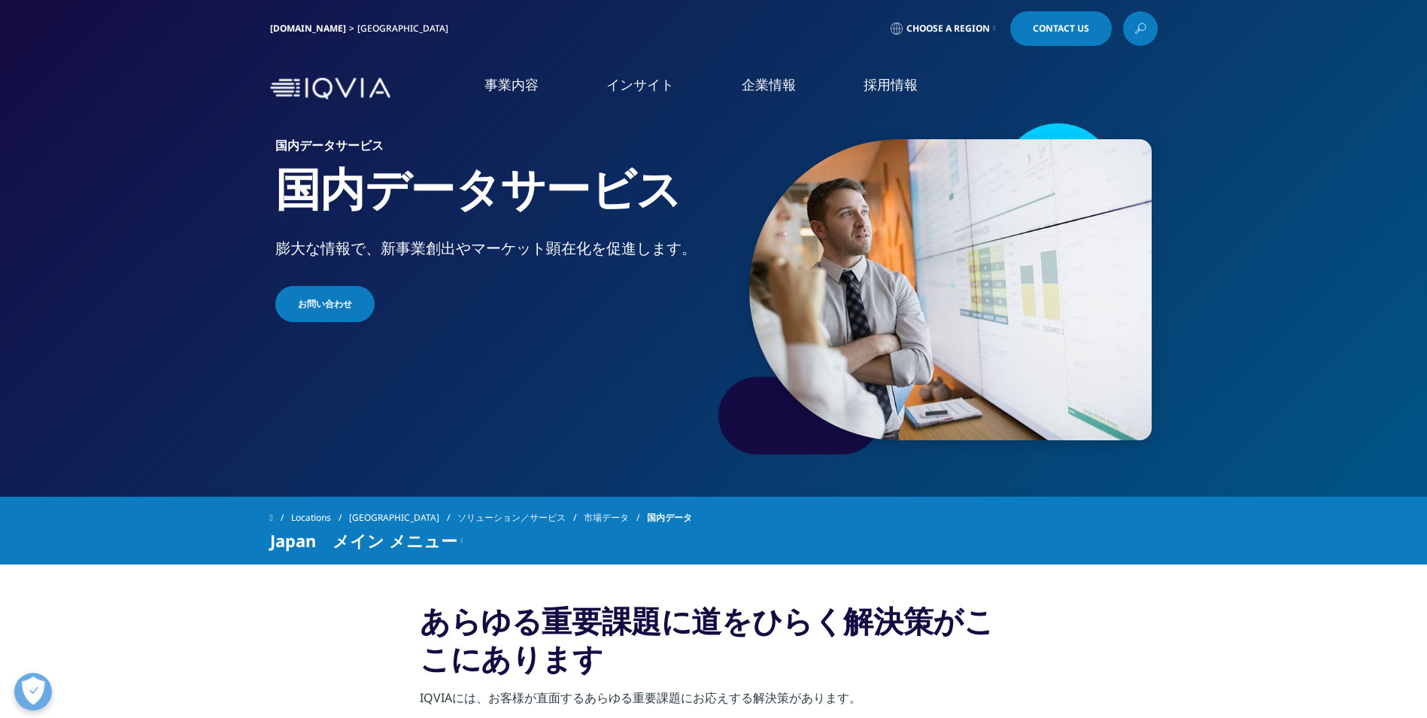  What do you see at coordinates (777, 88) in the screenshot?
I see `nav: Primary` at bounding box center [777, 88].